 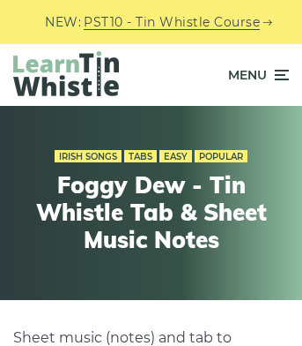 I want to click on a: Tabs, so click(x=140, y=156).